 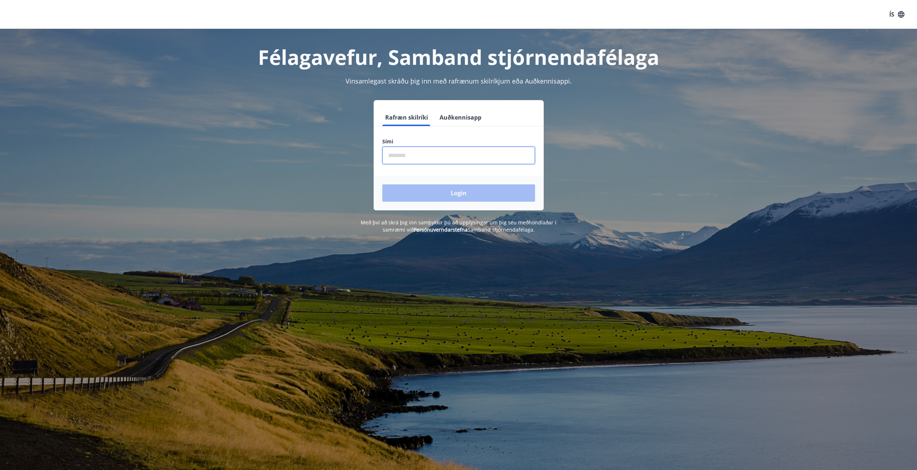 What do you see at coordinates (441, 230) in the screenshot?
I see `a: Persónuverndarstefna` at bounding box center [441, 230].